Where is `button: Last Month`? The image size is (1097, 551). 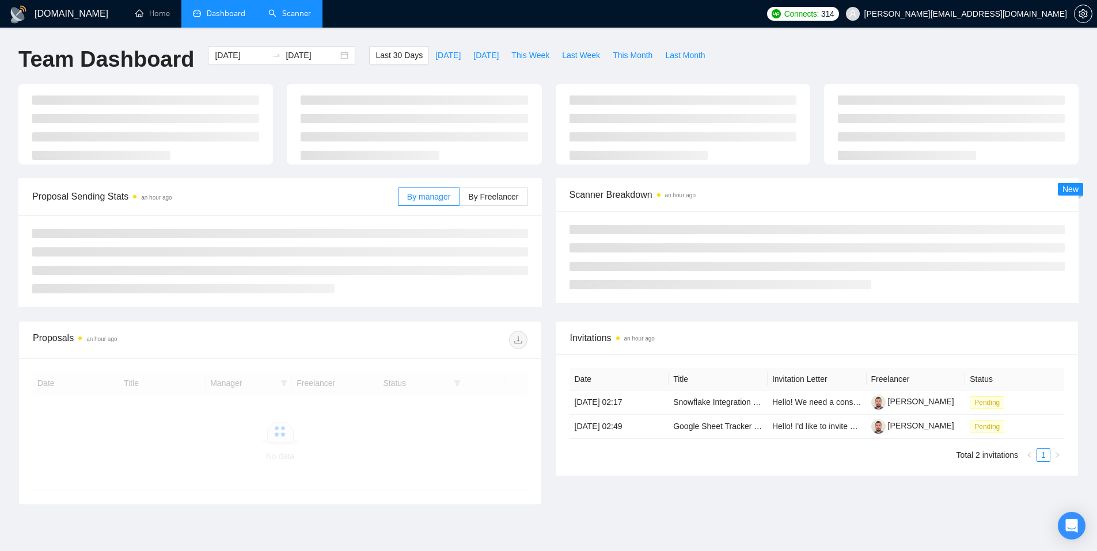 button: Last Month is located at coordinates (684, 55).